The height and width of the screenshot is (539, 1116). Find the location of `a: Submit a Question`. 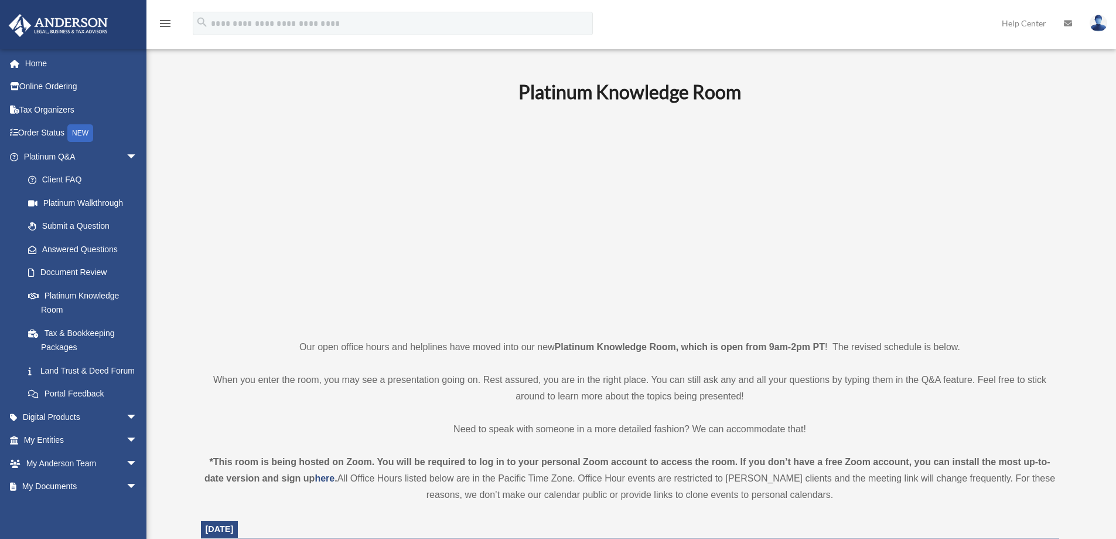

a: Submit a Question is located at coordinates (86, 226).